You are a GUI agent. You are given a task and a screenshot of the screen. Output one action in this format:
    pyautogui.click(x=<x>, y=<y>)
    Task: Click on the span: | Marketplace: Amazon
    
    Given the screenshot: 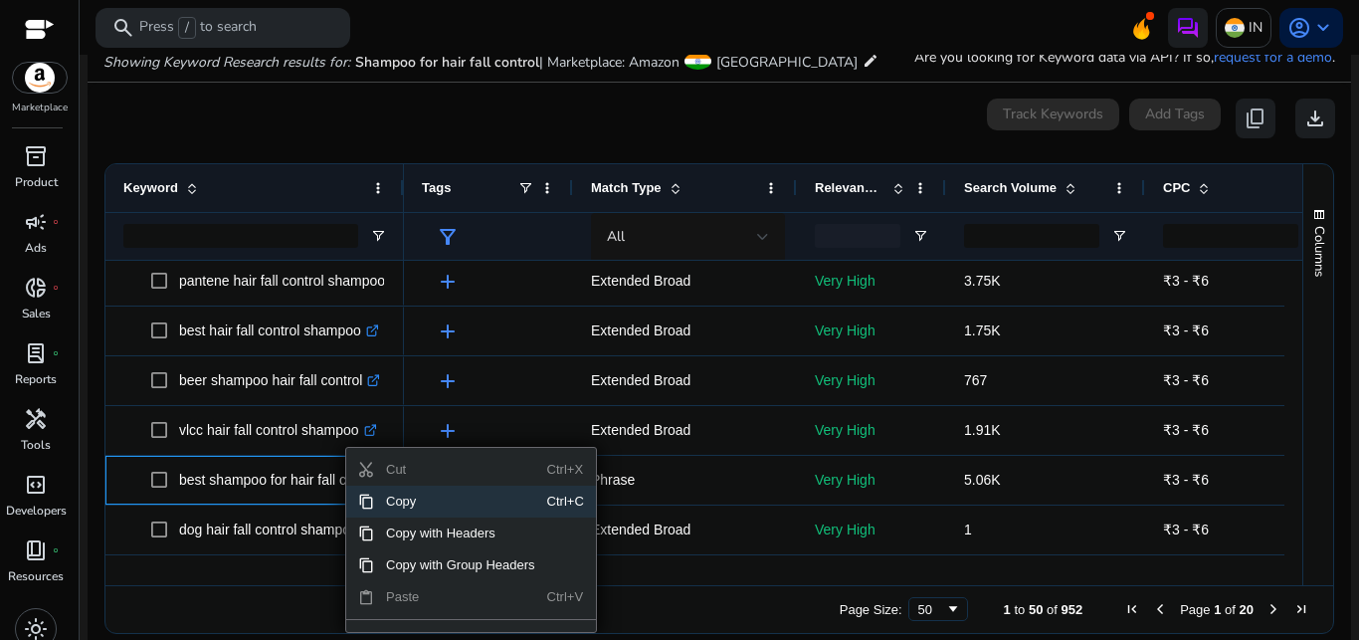 What is the action you would take?
    pyautogui.click(x=609, y=62)
    